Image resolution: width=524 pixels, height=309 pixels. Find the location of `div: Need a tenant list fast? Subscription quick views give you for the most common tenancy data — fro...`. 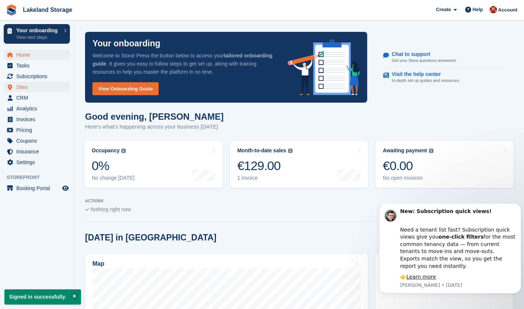

div: Need a tenant list fast? Subscription quick views give you for the most common tenancy data — fro... is located at coordinates (82, 40).